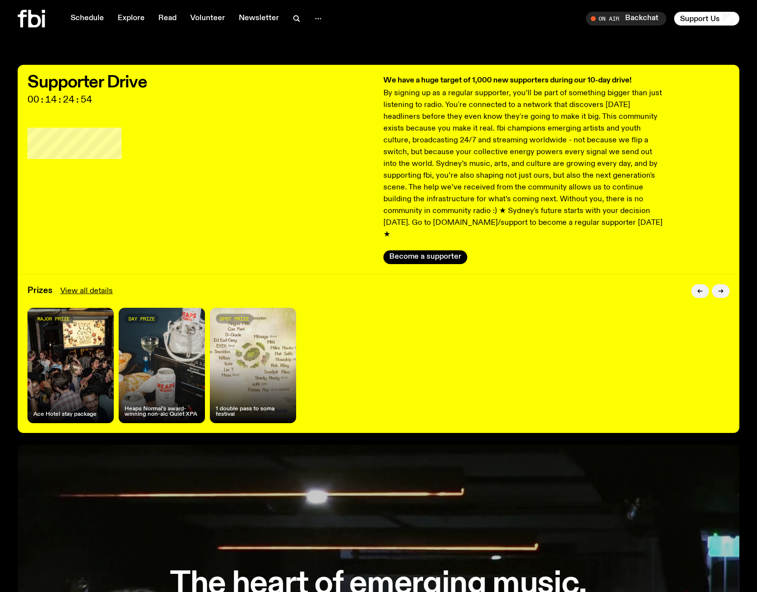  What do you see at coordinates (142, 318) in the screenshot?
I see `span: day prize` at bounding box center [142, 318].